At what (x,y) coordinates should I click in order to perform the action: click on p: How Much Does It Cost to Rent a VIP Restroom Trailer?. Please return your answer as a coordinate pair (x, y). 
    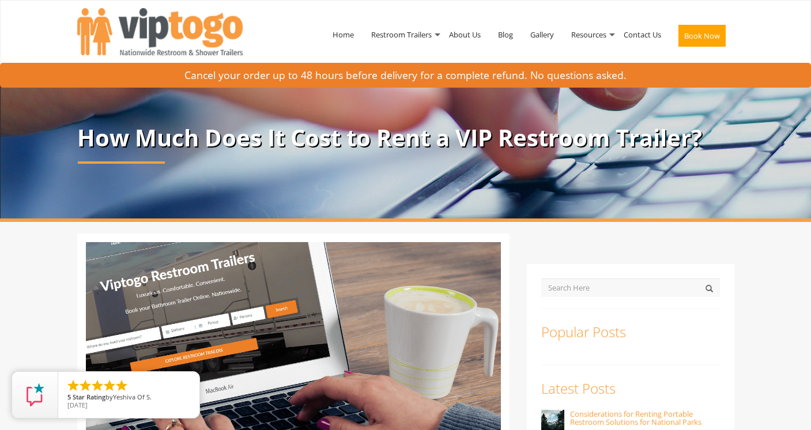
    Looking at the image, I should click on (406, 138).